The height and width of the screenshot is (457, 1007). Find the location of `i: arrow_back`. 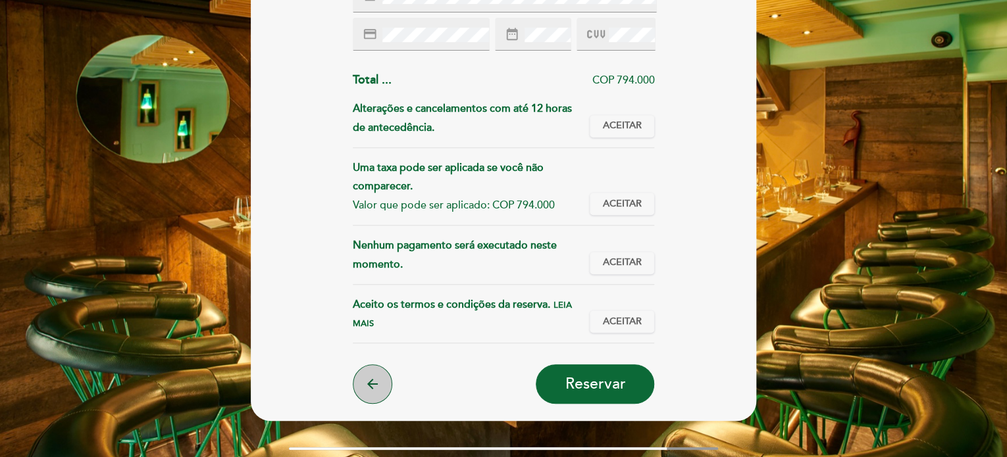

i: arrow_back is located at coordinates (372, 384).